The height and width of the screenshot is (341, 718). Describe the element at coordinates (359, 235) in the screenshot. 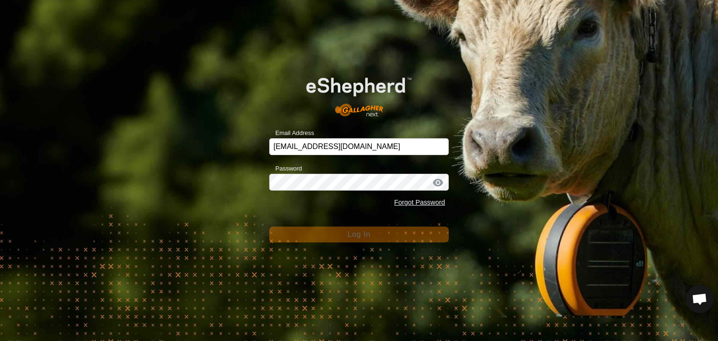

I see `button: Log In` at that location.